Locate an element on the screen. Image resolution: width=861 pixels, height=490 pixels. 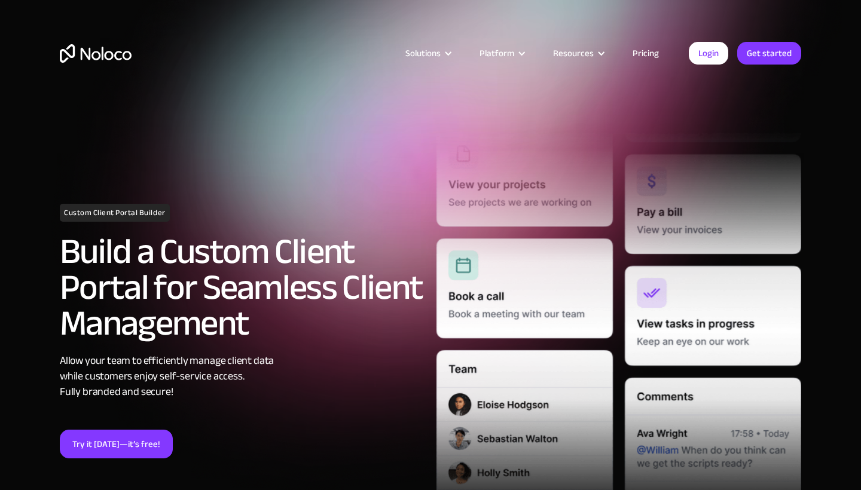
a: Get started is located at coordinates (769, 53).